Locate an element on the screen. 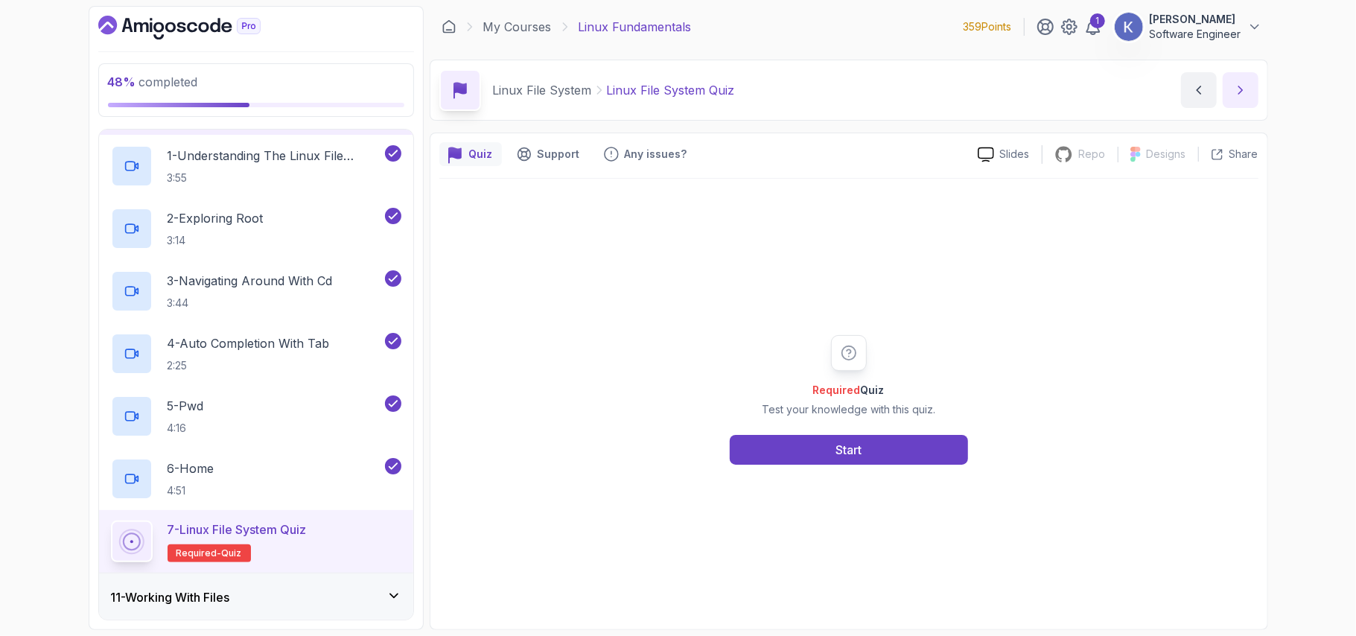  p: Repo is located at coordinates (1092, 154).